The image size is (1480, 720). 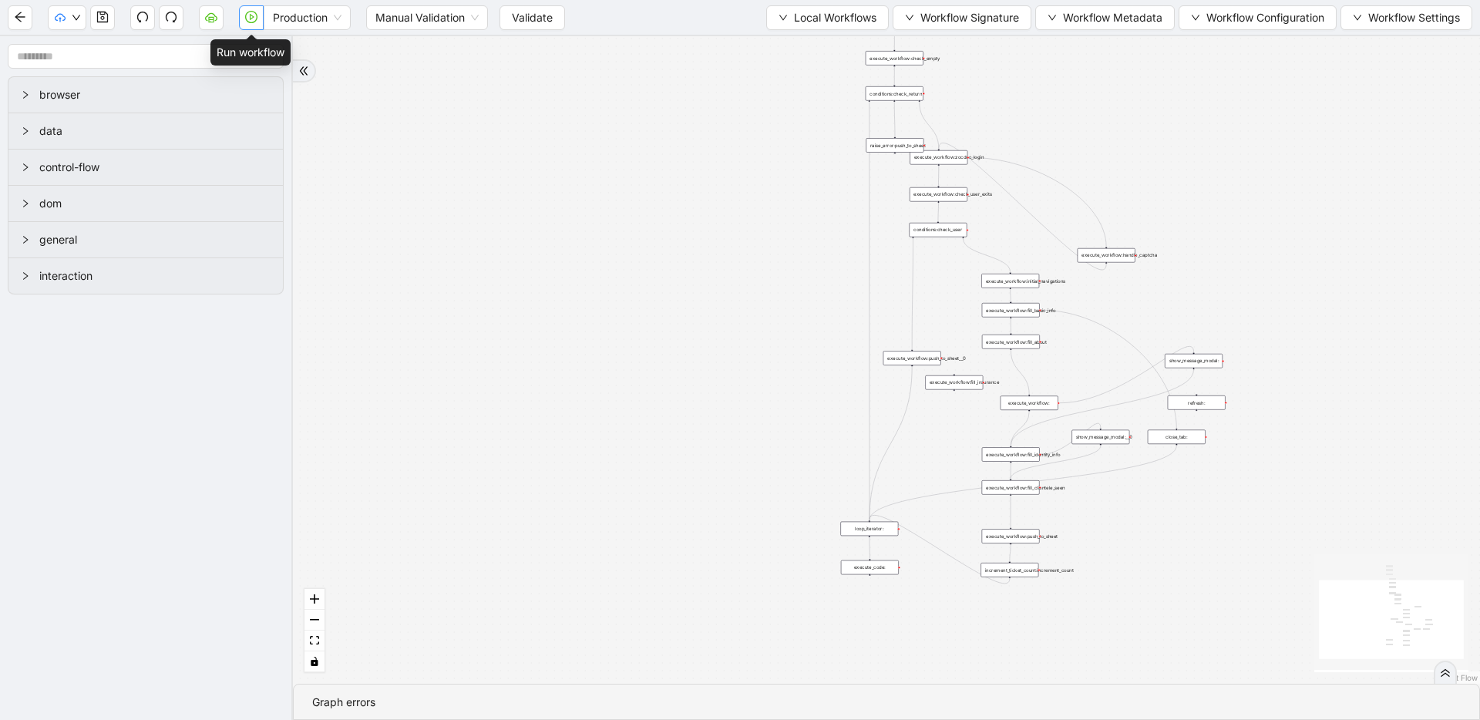 I want to click on div: Graph errors, so click(x=887, y=702).